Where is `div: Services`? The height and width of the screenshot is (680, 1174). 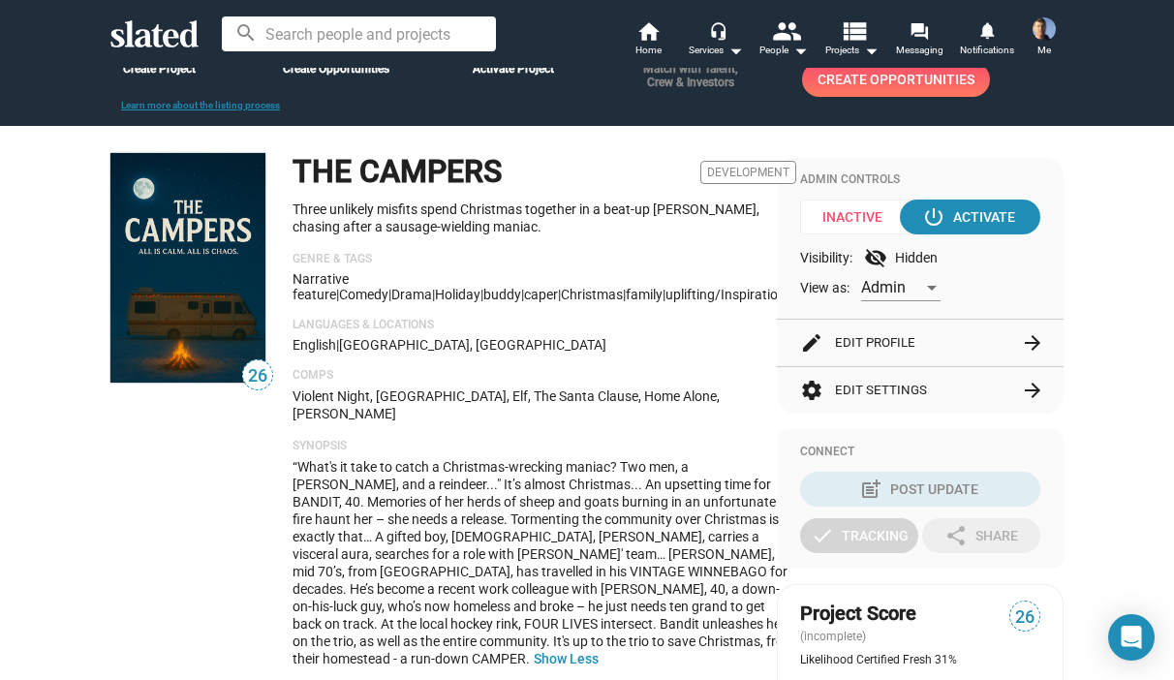 div: Services is located at coordinates (716, 50).